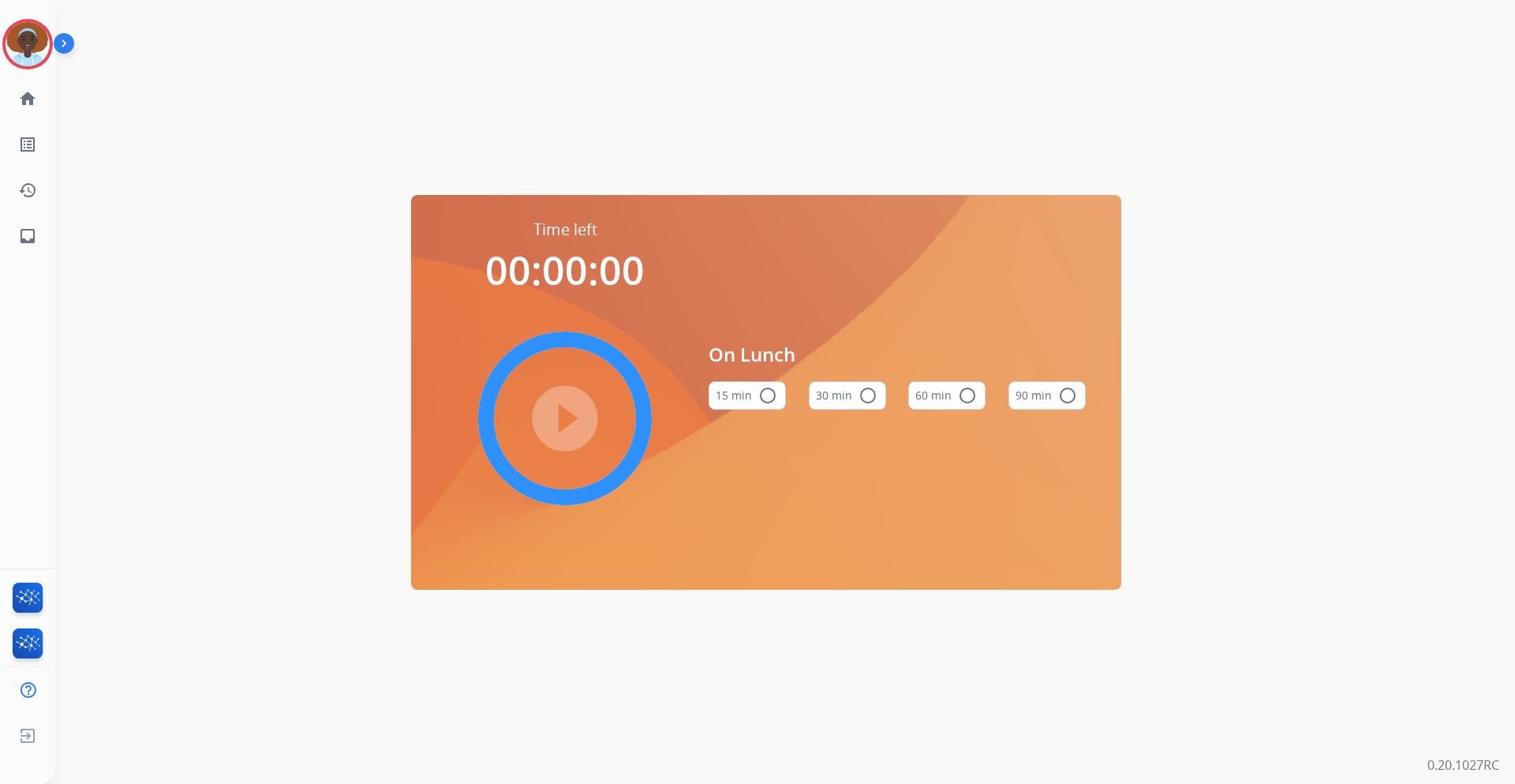  I want to click on p: 0.20.1027RC, so click(1464, 765).